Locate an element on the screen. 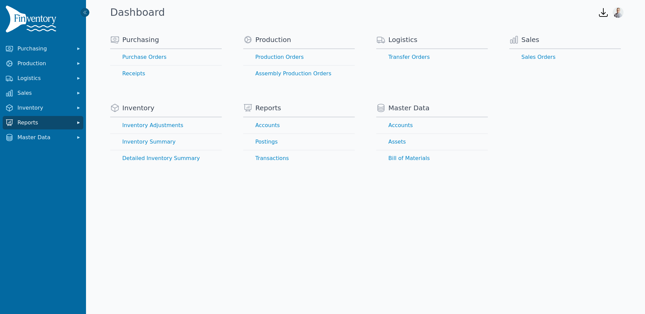 The width and height of the screenshot is (645, 314). button: Logistics is located at coordinates (43, 78).